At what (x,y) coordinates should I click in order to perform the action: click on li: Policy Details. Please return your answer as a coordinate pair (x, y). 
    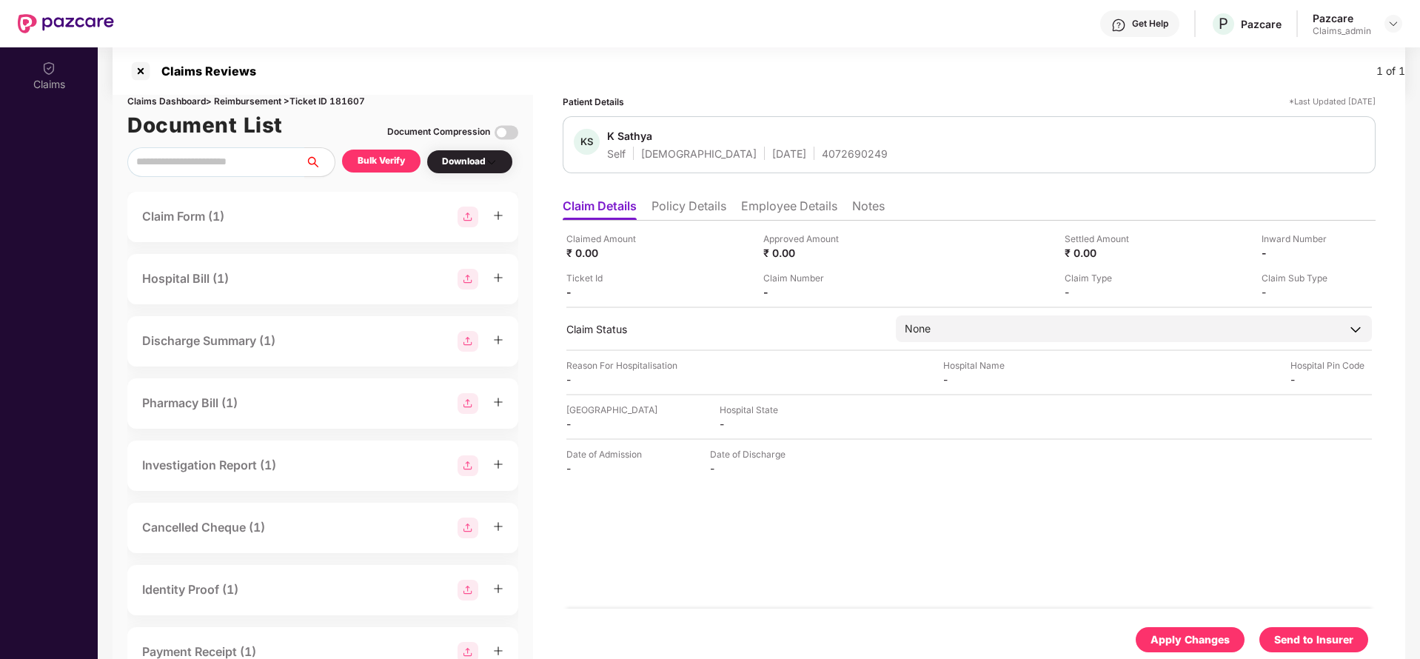
    Looking at the image, I should click on (688, 209).